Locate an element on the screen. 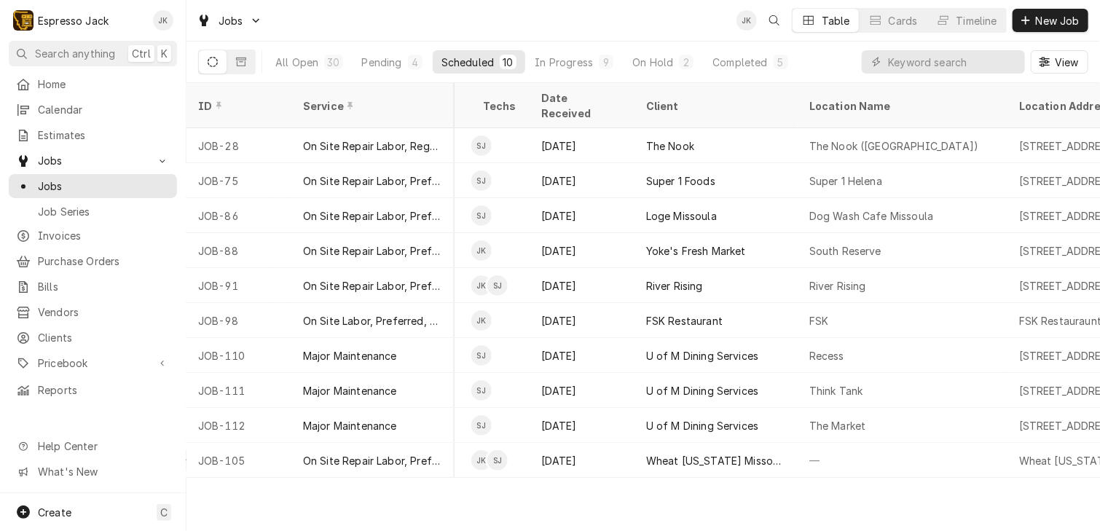 This screenshot has height=531, width=1100. button: New Job is located at coordinates (1051, 20).